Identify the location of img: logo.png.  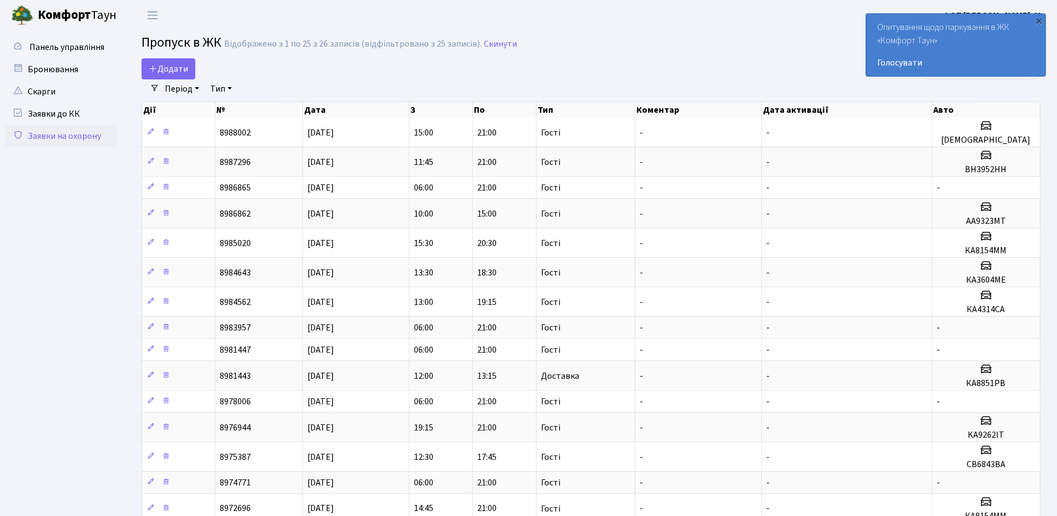
(22, 16).